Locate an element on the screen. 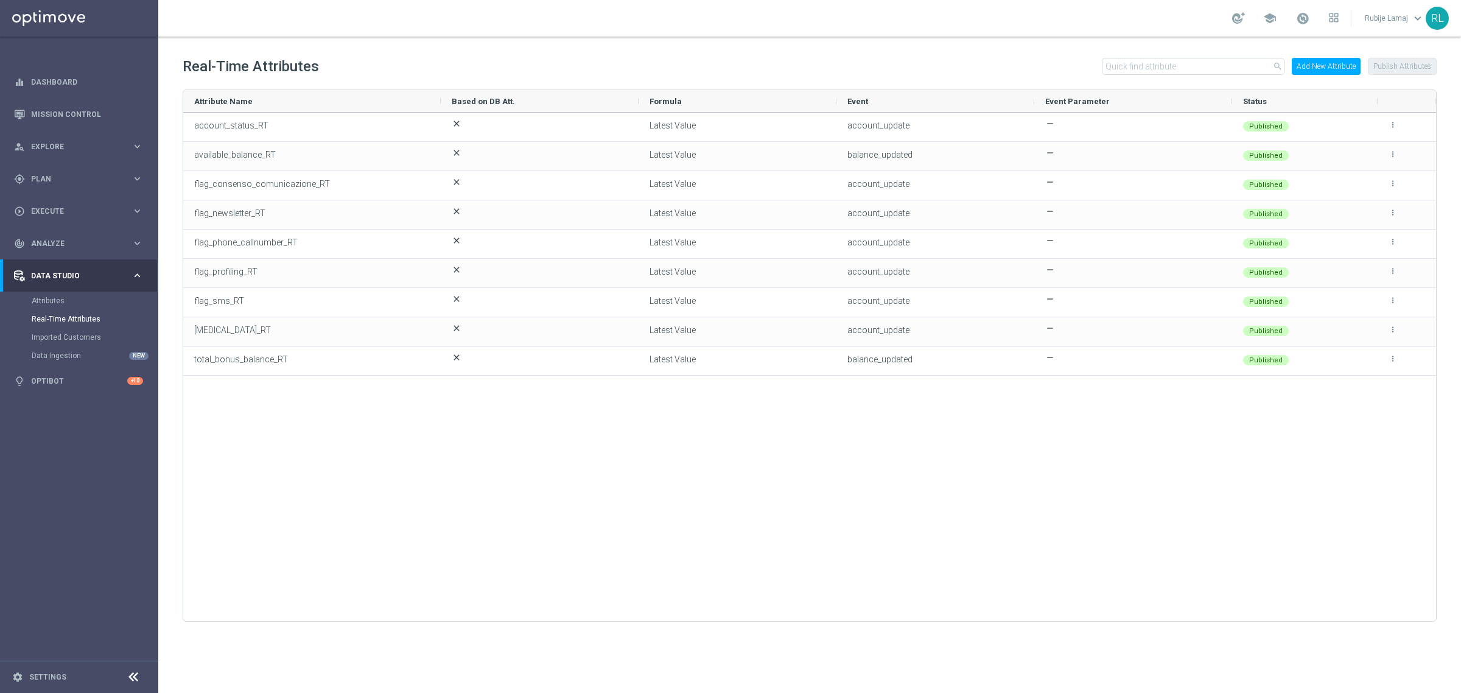 The width and height of the screenshot is (1461, 693). div: NEW is located at coordinates (139, 356).